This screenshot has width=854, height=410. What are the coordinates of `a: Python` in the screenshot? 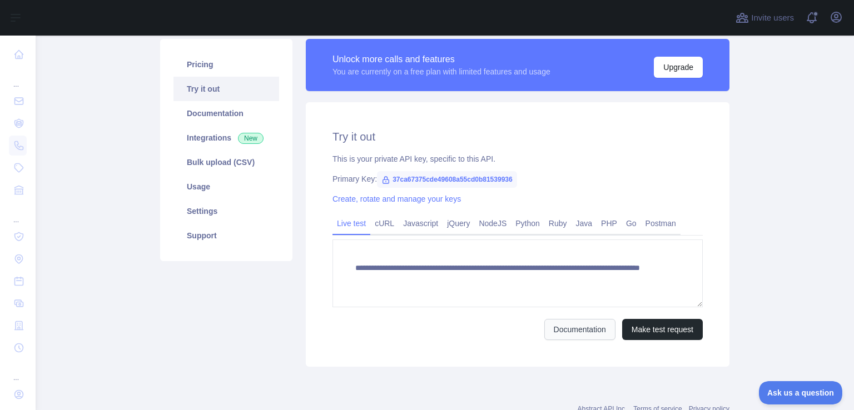 It's located at (527, 223).